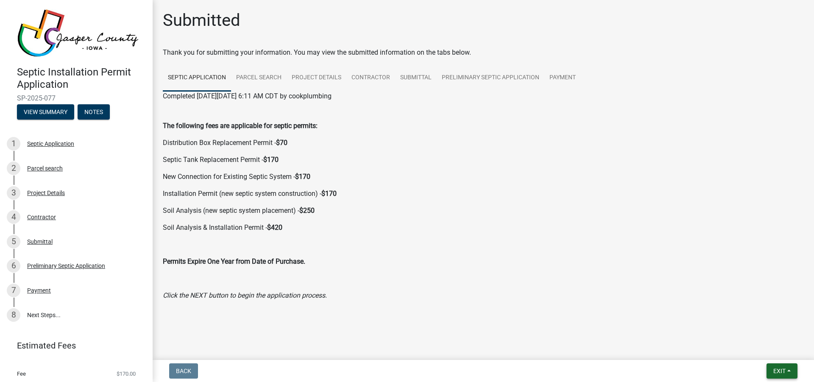  What do you see at coordinates (782, 371) in the screenshot?
I see `button: Exit` at bounding box center [782, 371].